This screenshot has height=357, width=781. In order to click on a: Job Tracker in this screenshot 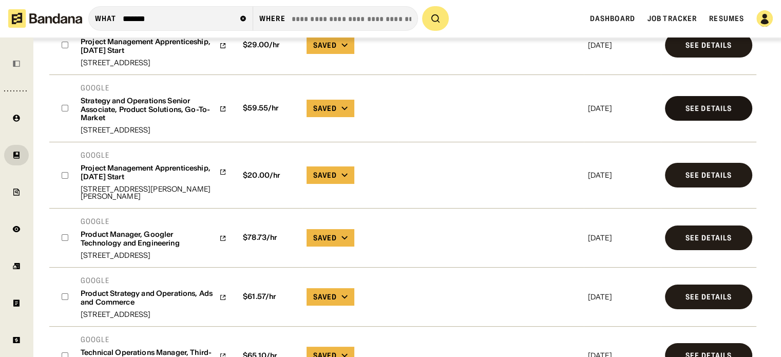, I will do `click(672, 18)`.